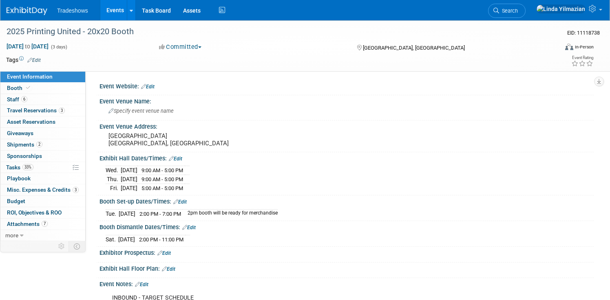 Image resolution: width=610 pixels, height=300 pixels. I want to click on div: Booth Dismantle Dates/Times:, so click(346, 227).